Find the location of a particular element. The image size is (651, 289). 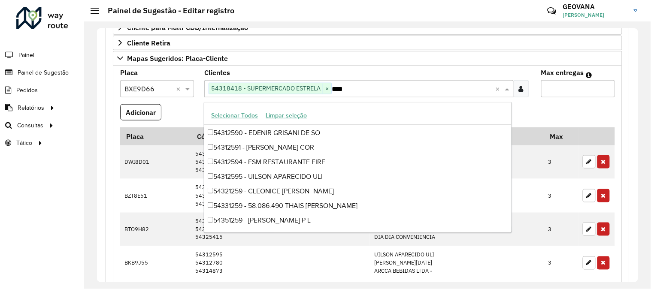

span: Cliente Retira is located at coordinates (148, 43).